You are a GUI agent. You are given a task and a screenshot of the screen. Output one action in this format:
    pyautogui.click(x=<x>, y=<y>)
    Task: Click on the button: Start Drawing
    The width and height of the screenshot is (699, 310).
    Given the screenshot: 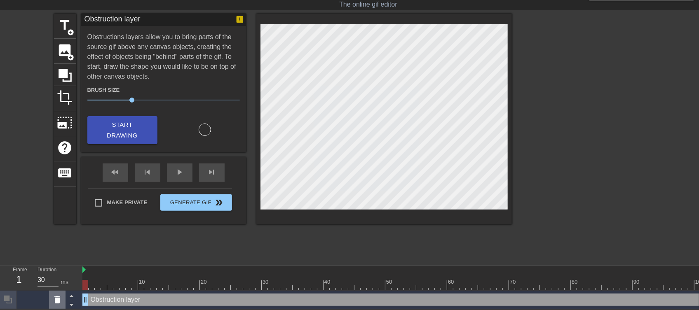 What is the action you would take?
    pyautogui.click(x=122, y=130)
    